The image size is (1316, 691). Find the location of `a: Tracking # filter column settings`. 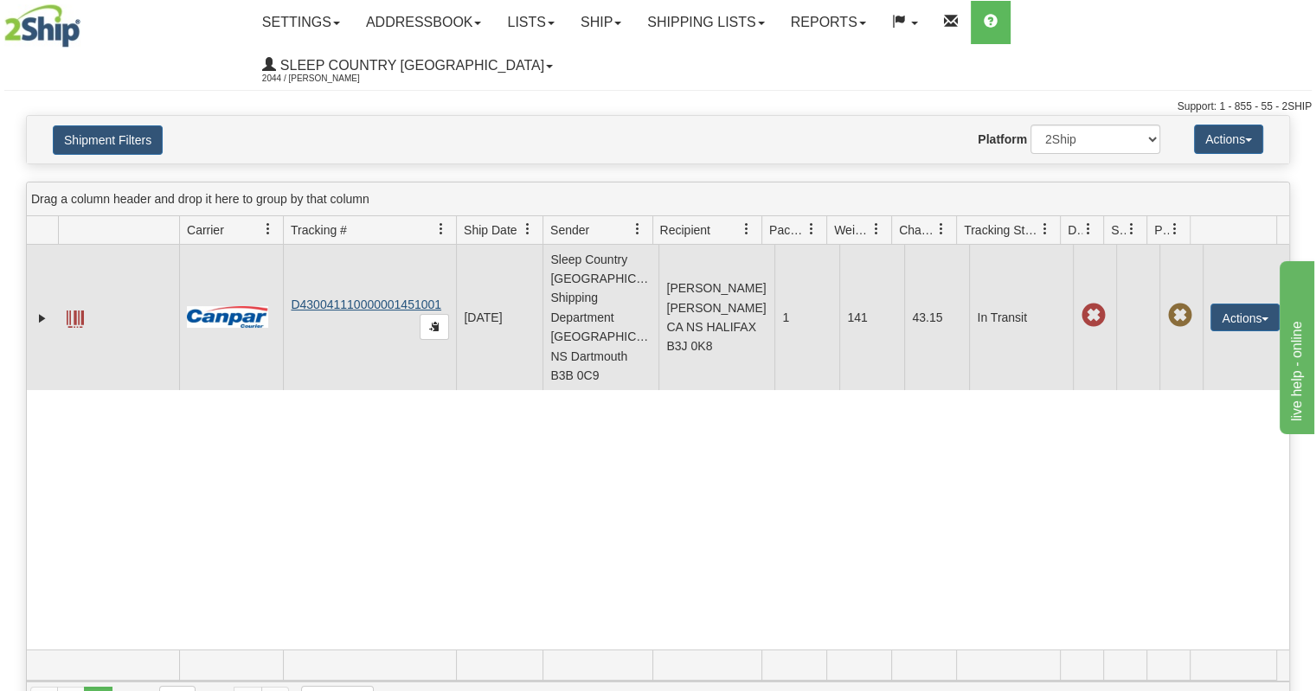

a: Tracking # filter column settings is located at coordinates (441, 229).